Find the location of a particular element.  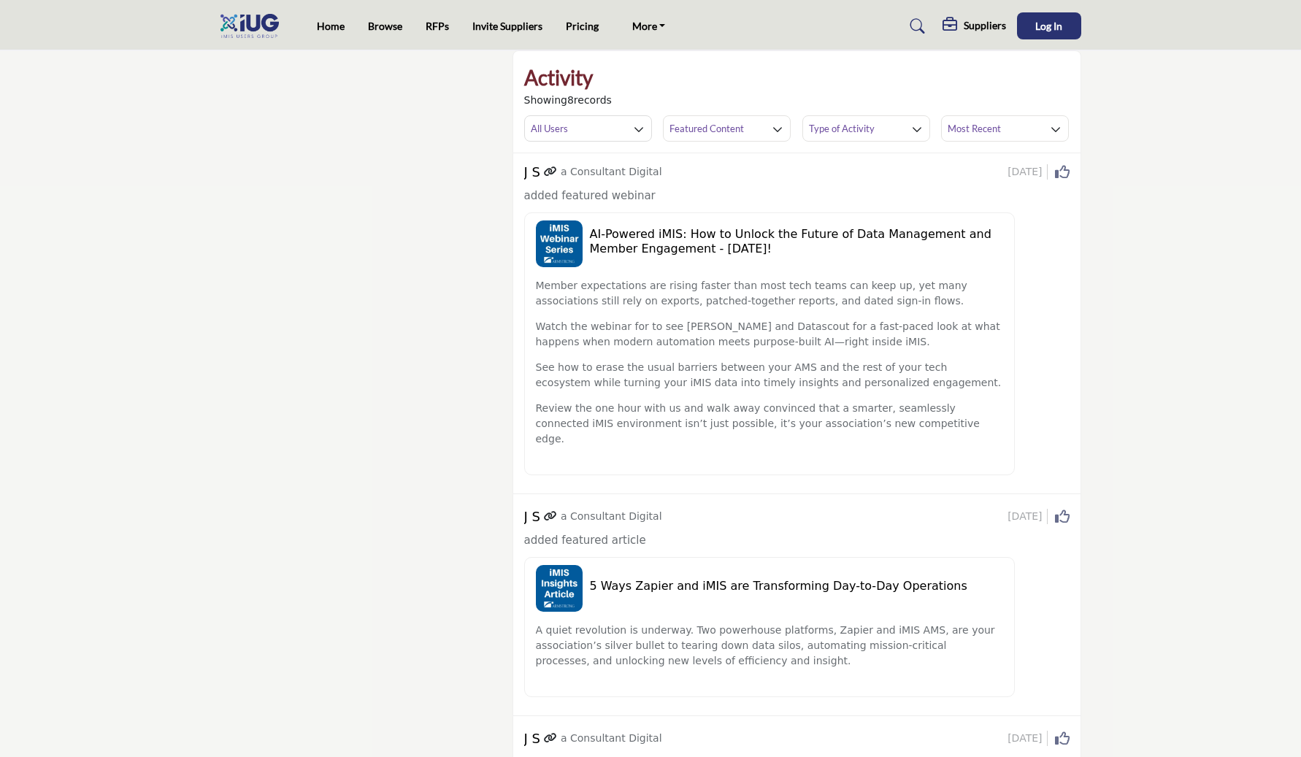

h3: Featured Content is located at coordinates (707, 128).